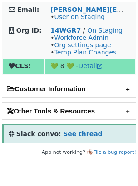  Describe the element at coordinates (65, 30) in the screenshot. I see `a: 14WGR7` at that location.